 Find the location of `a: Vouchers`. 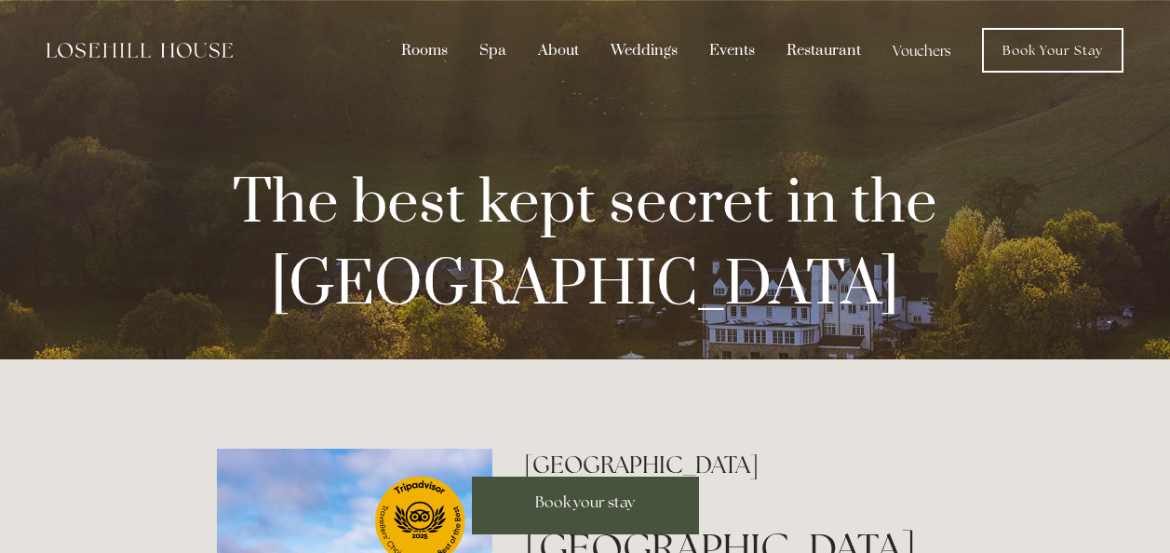

a: Vouchers is located at coordinates (921, 50).